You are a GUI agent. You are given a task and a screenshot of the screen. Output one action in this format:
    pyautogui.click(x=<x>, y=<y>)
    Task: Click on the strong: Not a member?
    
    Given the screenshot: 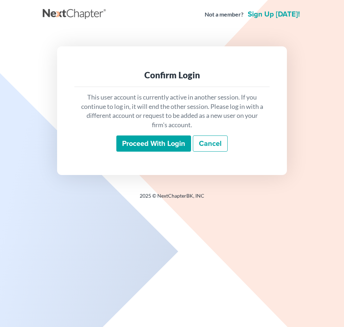 What is the action you would take?
    pyautogui.click(x=224, y=14)
    